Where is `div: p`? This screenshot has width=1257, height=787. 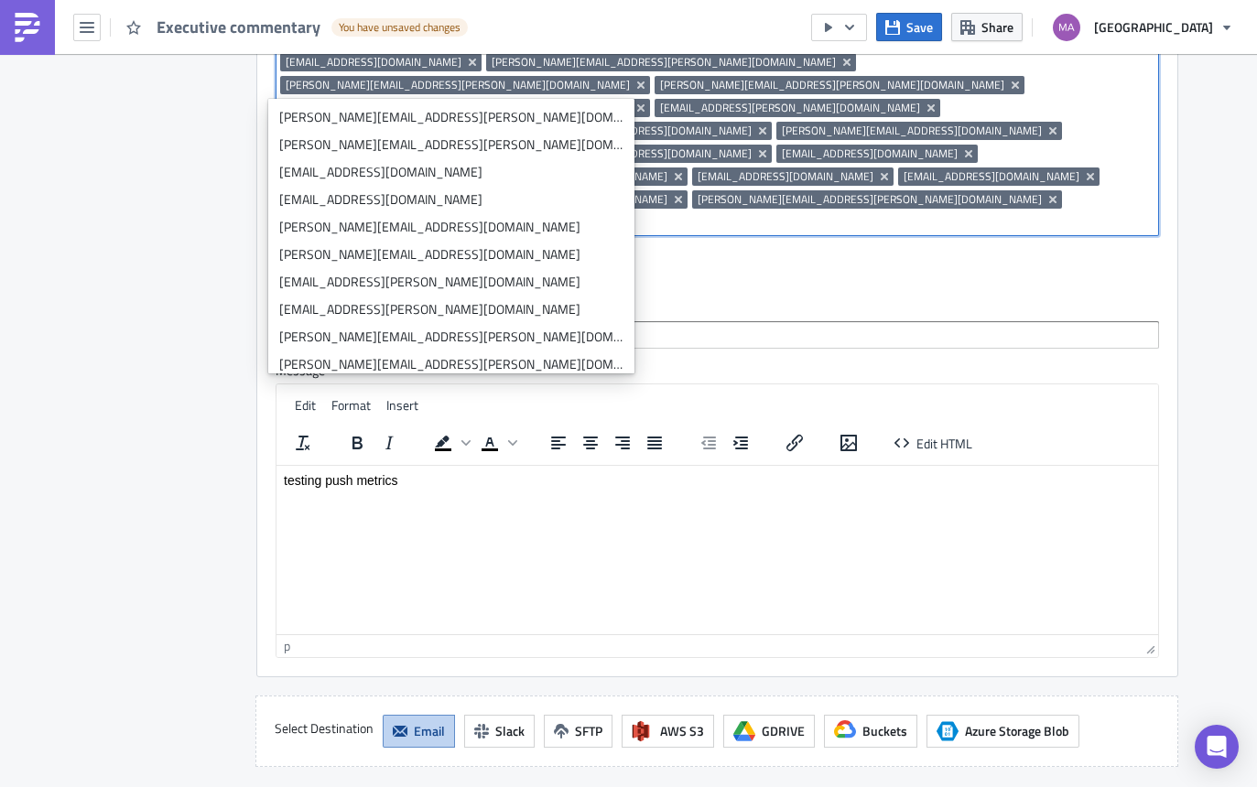 div: p is located at coordinates (286, 645).